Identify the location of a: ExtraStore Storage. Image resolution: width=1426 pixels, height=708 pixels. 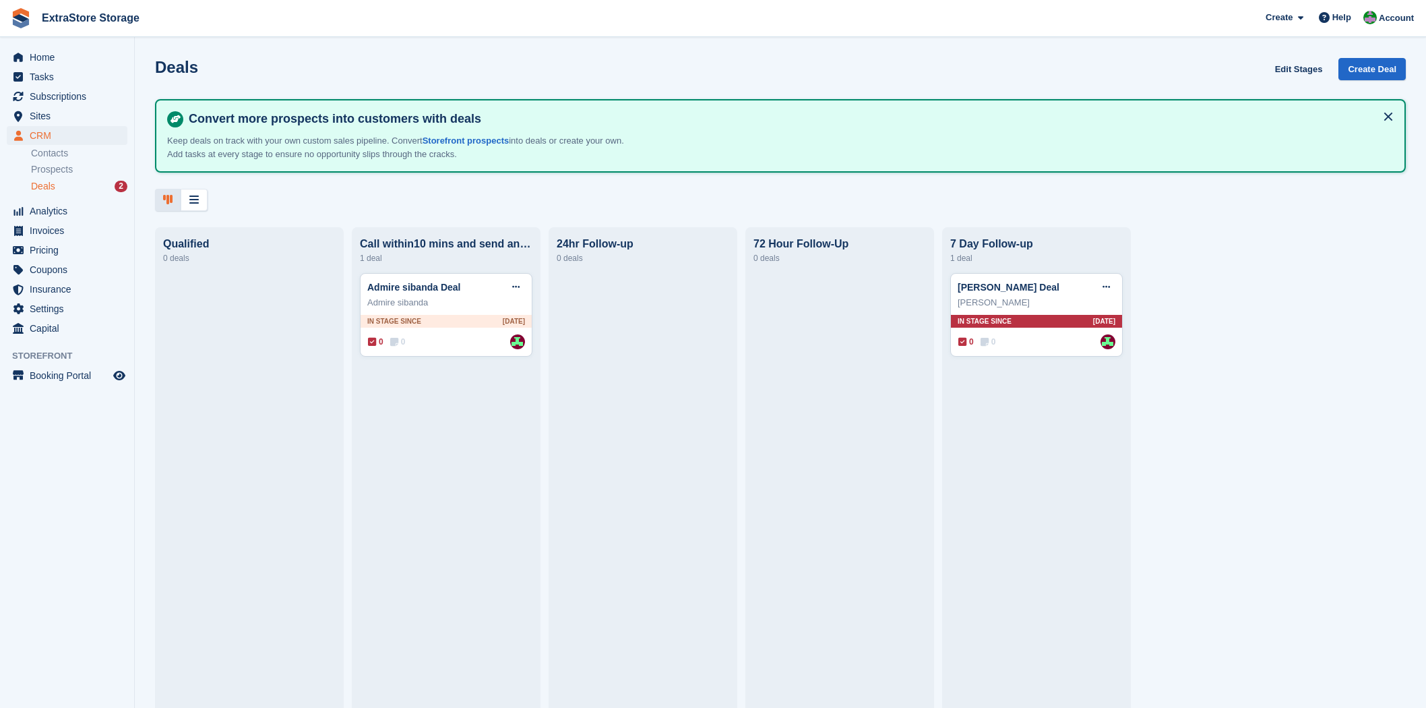
(90, 18).